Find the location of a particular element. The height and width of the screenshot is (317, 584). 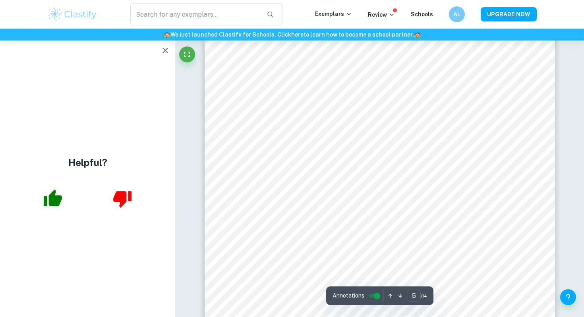

h6: AL is located at coordinates (457, 14).